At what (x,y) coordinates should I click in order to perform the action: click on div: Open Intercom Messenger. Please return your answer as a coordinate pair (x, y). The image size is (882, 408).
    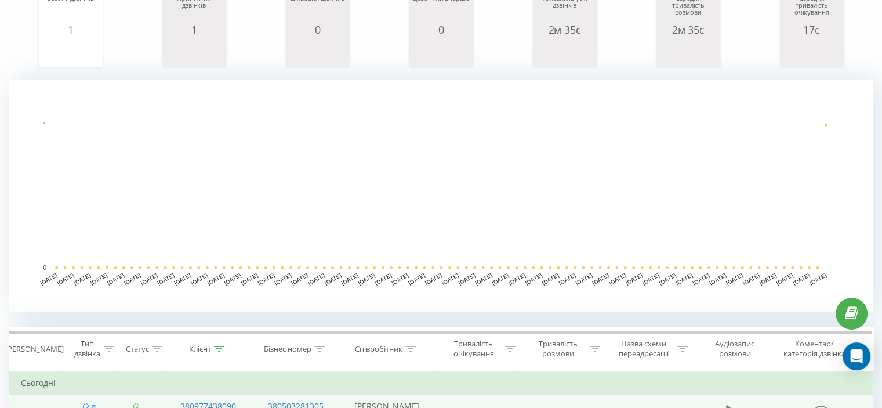
    Looking at the image, I should click on (856, 356).